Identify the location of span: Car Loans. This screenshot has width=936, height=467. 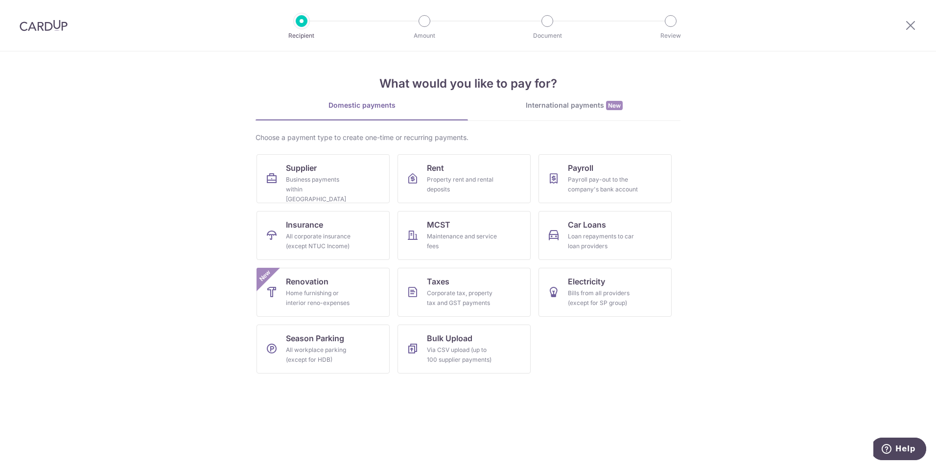
(587, 225).